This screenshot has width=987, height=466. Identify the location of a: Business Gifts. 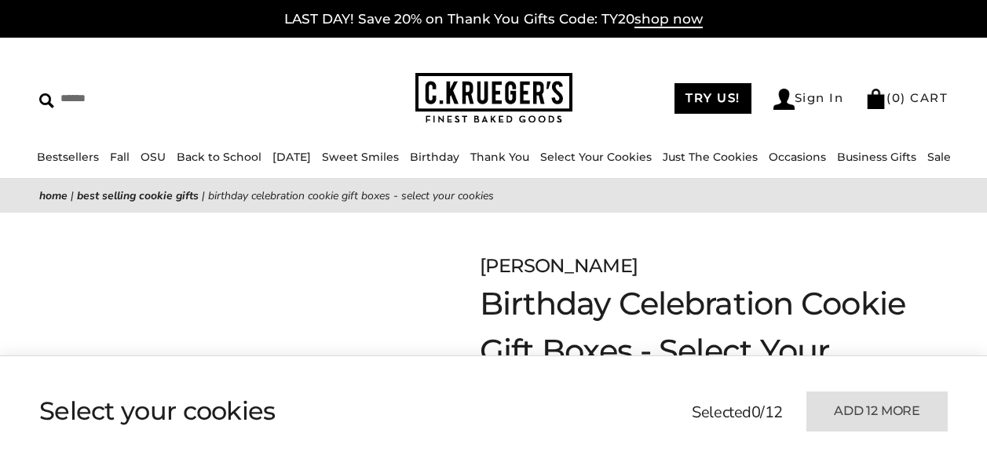
(876, 157).